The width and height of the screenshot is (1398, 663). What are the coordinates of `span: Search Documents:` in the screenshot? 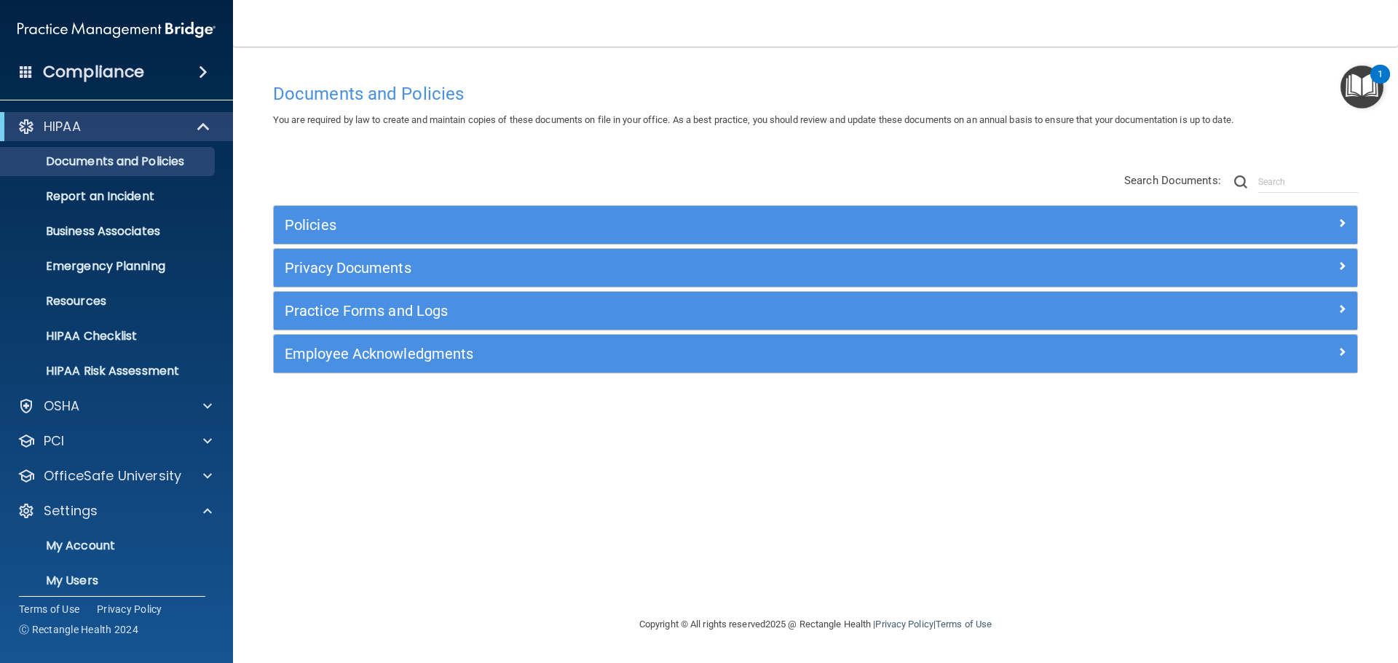 It's located at (1172, 181).